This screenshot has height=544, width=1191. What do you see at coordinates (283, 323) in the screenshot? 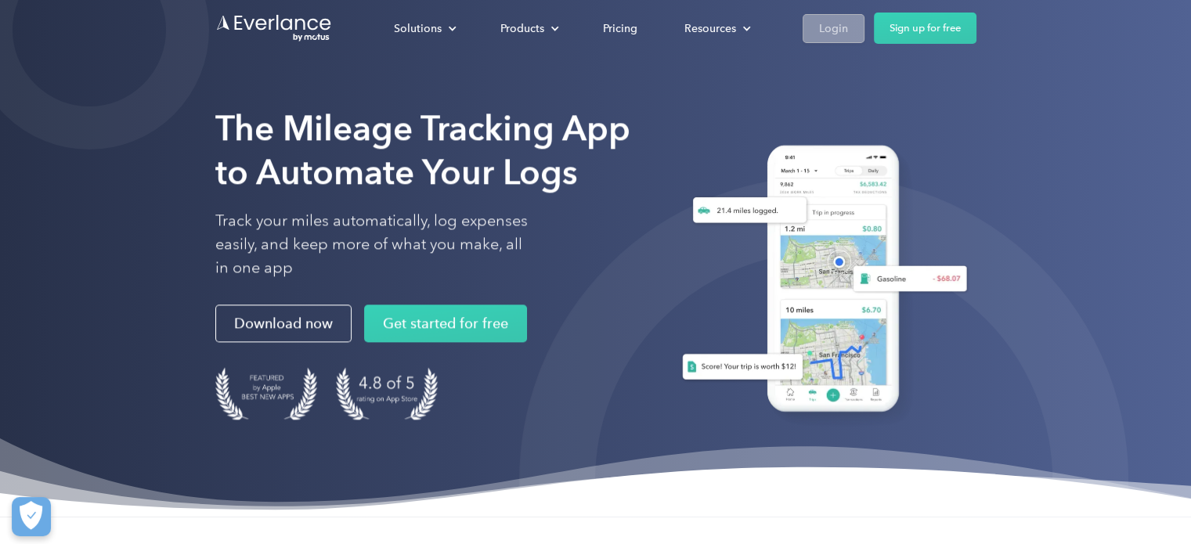
I see `a: Download now` at bounding box center [283, 323].